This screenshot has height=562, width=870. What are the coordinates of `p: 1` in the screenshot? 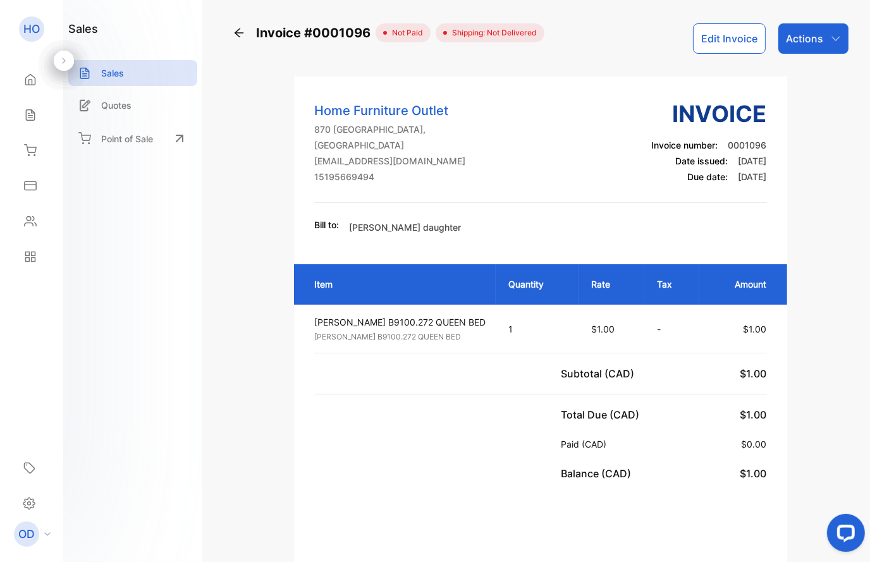 It's located at (537, 329).